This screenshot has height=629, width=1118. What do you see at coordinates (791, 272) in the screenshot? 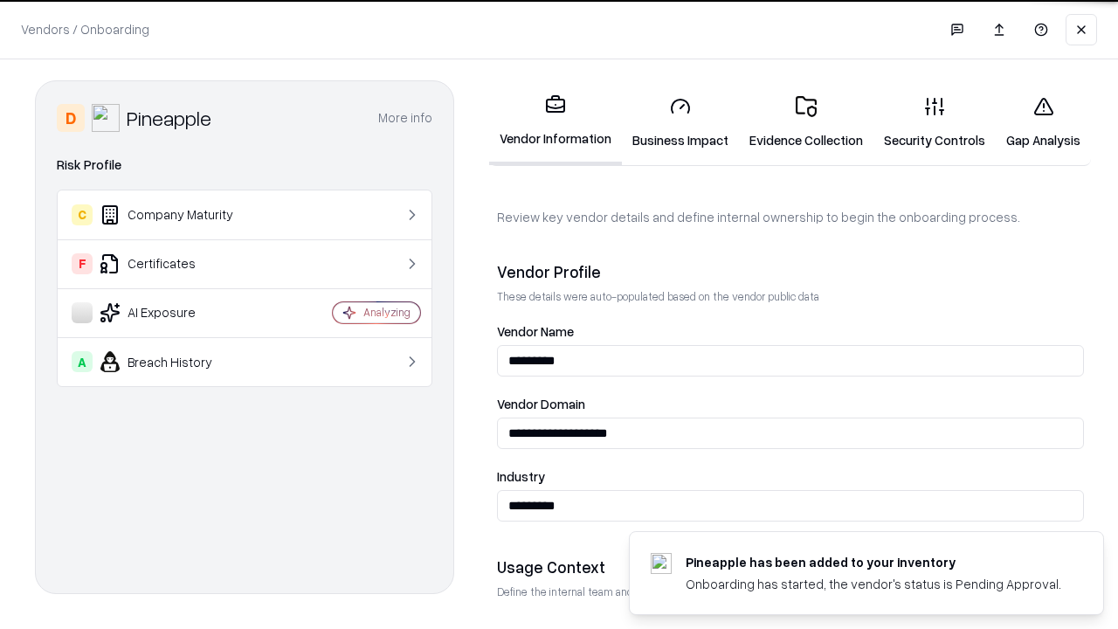
I see `div: Vendor Profile` at bounding box center [791, 272].